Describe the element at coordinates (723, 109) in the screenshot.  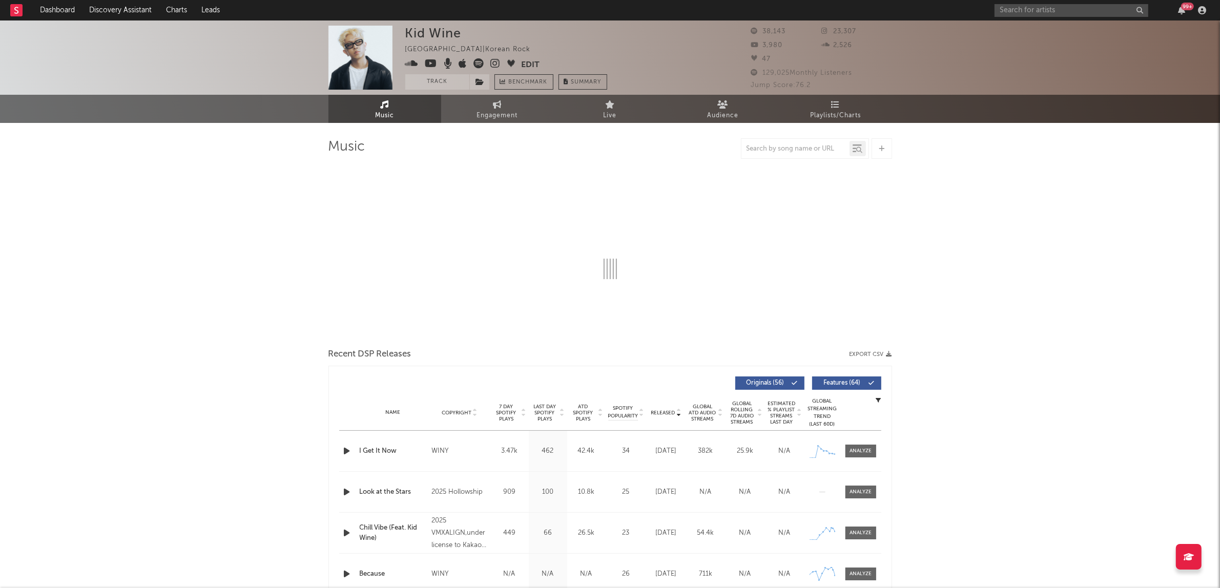
I see `a: Audience` at that location.